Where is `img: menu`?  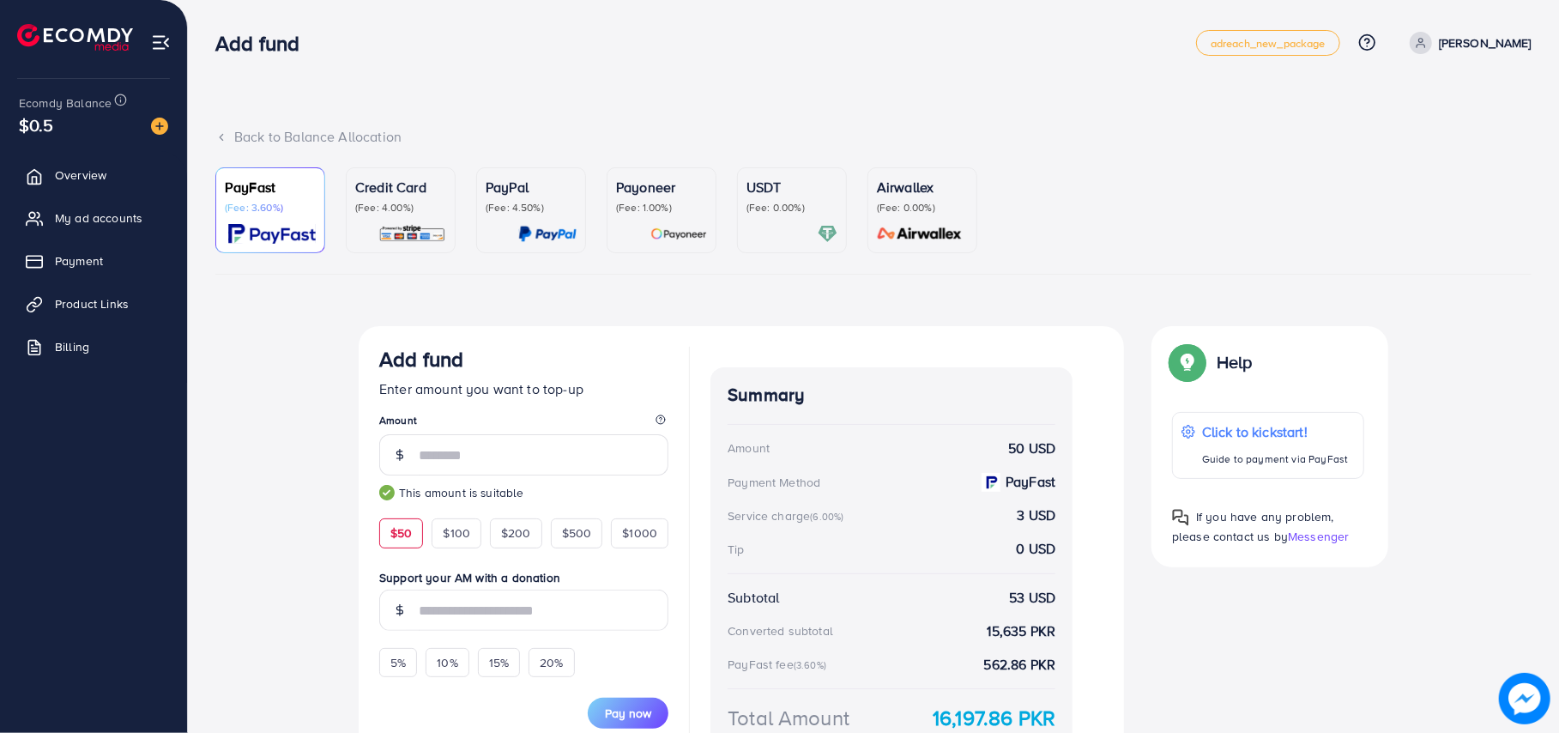
img: menu is located at coordinates (160, 42).